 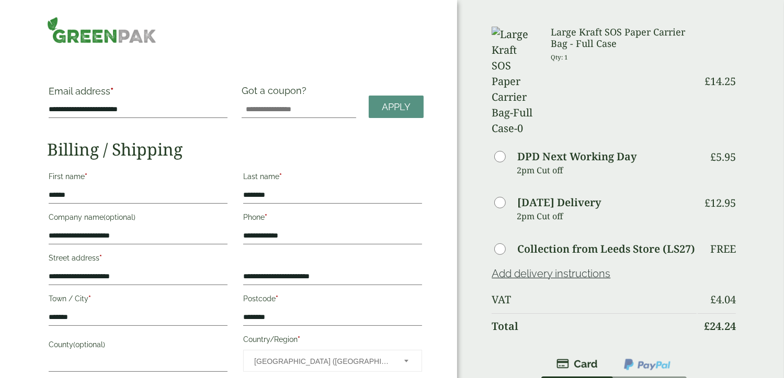 What do you see at coordinates (722, 249) in the screenshot?
I see `p: Free` at bounding box center [722, 249].